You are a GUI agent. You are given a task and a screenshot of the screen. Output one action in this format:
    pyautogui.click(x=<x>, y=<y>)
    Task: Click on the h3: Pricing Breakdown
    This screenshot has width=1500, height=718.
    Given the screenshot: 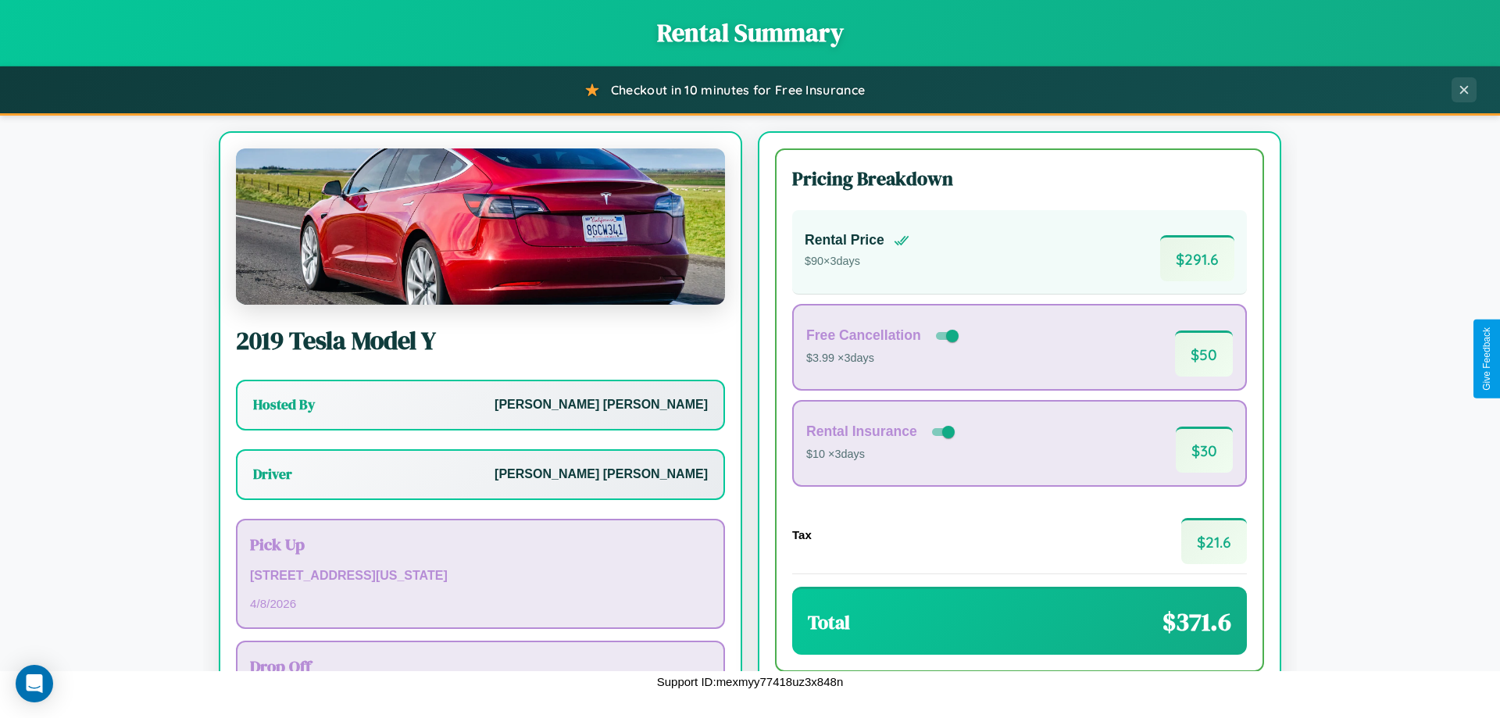 What is the action you would take?
    pyautogui.click(x=1019, y=178)
    